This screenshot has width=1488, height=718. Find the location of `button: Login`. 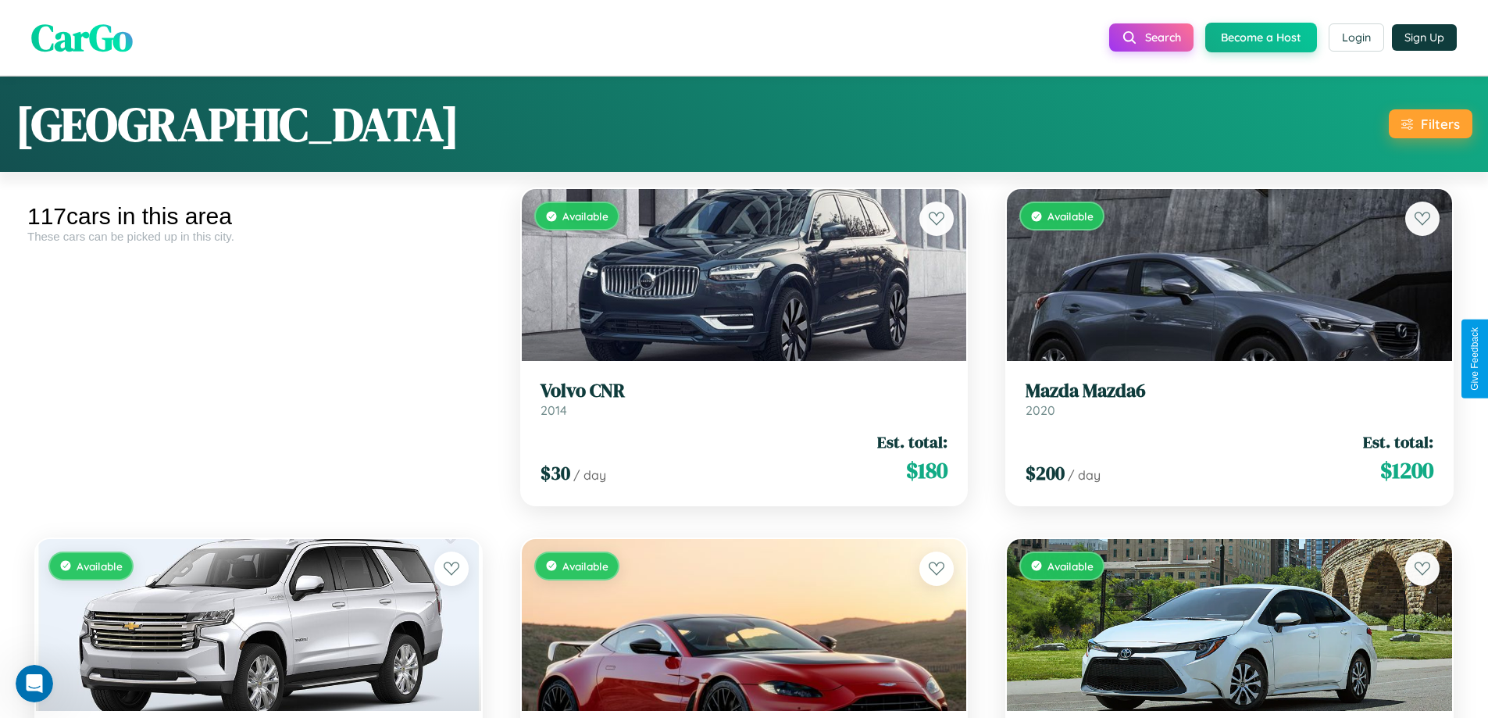

button: Login is located at coordinates (1356, 37).